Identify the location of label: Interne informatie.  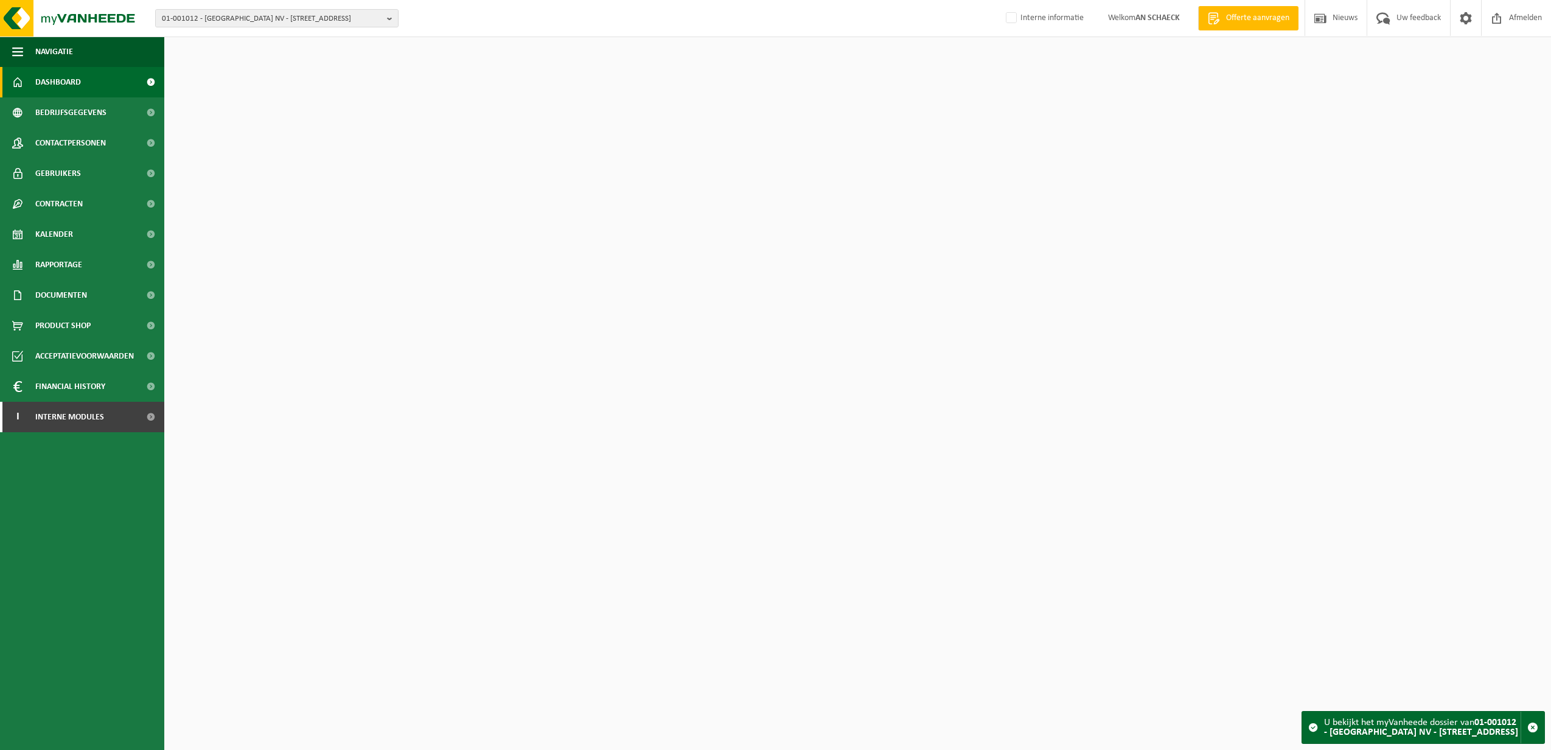
(1044, 18).